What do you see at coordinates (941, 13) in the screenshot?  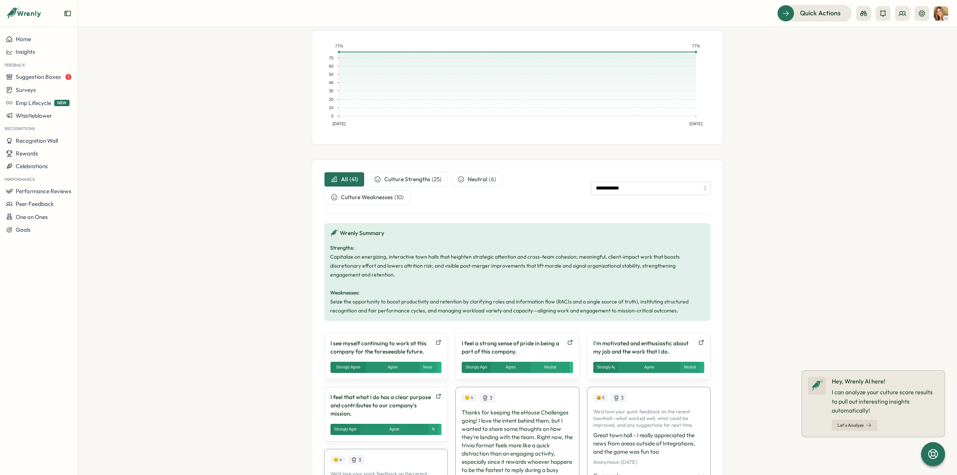 I see `button: Tarin O'Neill` at bounding box center [941, 13].